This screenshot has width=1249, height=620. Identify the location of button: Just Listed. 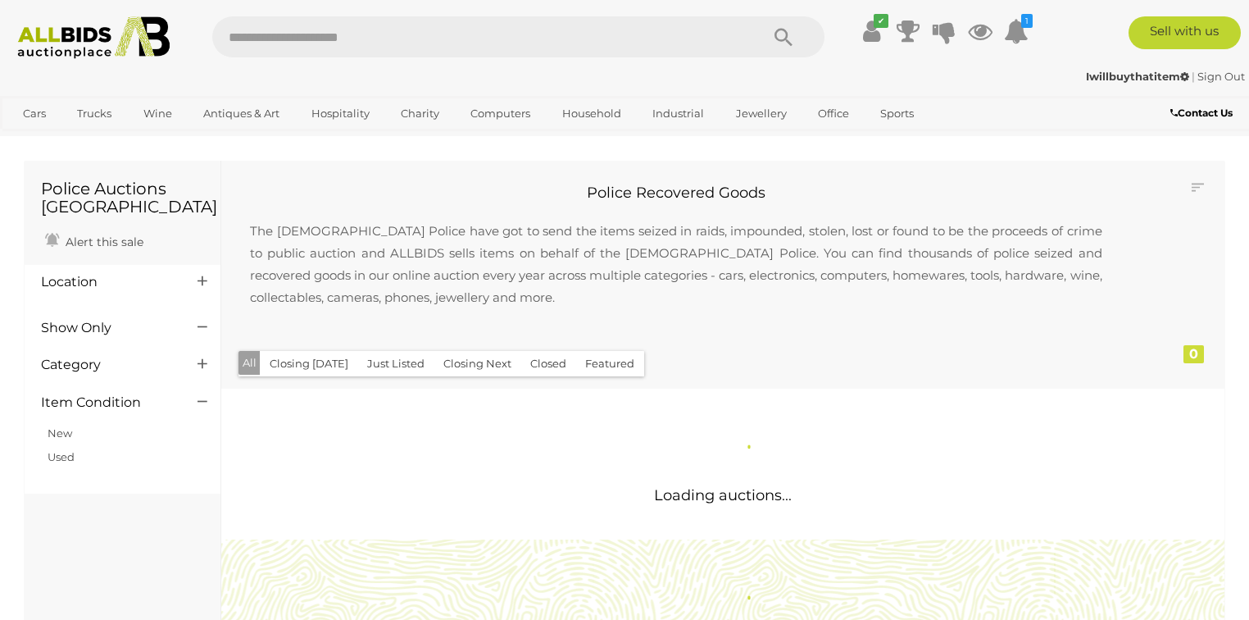
(396, 363).